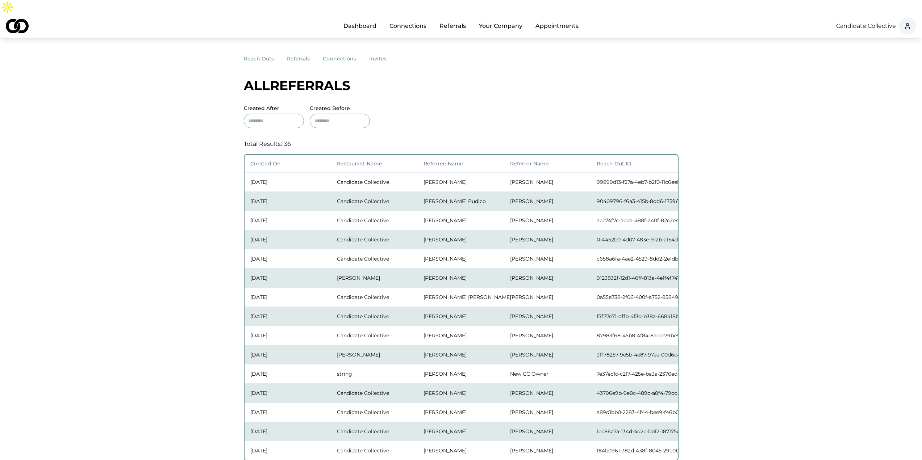 The image size is (922, 460). What do you see at coordinates (634, 278) in the screenshot?
I see `td: 9123832f-12d1-46ff-813a-4e1f4f74709a` at bounding box center [634, 278].